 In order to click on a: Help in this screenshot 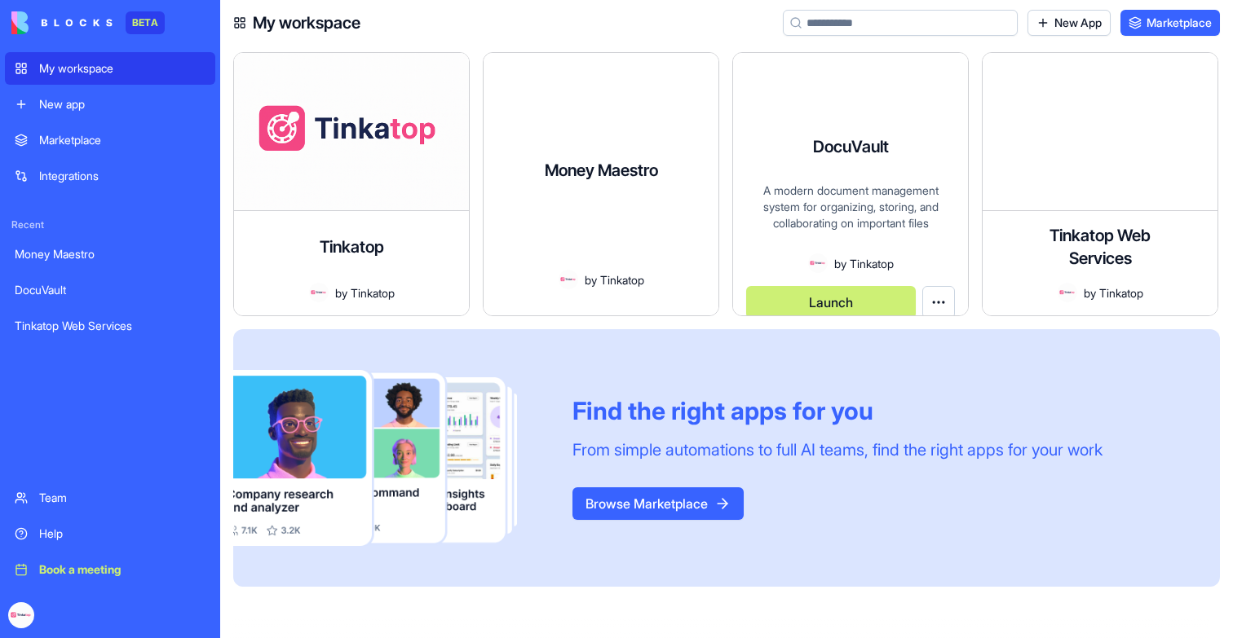, I will do `click(110, 534)`.